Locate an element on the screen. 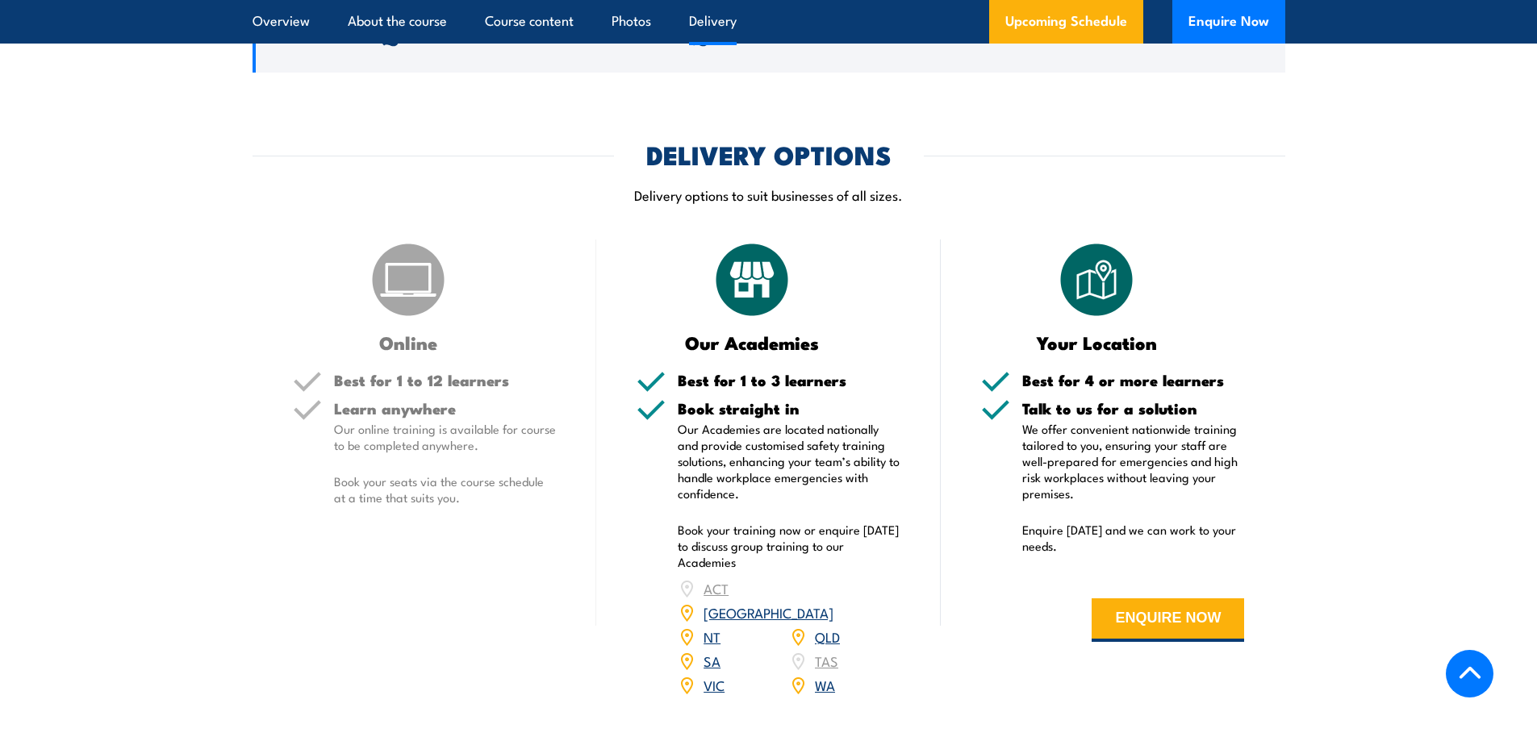 The height and width of the screenshot is (741, 1537). button: ENQUIRE NOW is located at coordinates (1167, 620).